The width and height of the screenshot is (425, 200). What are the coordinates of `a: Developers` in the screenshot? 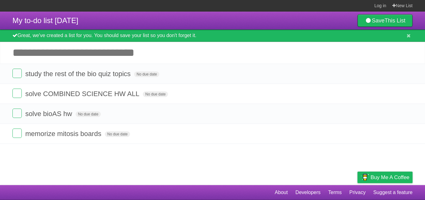 It's located at (308, 192).